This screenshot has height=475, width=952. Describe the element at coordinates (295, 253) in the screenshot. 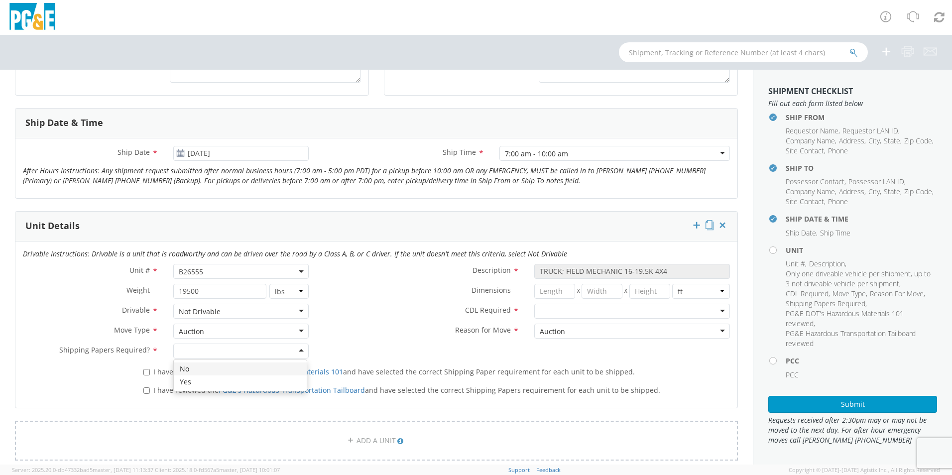

I see `i: Drivable Instructions: Drivable is a unit that is roadworthy and can be driven over the road by a...` at that location.